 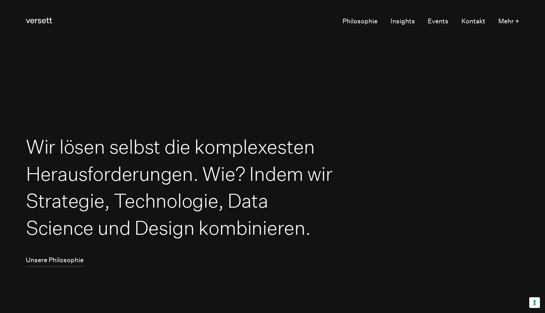 What do you see at coordinates (438, 21) in the screenshot?
I see `a: Events` at bounding box center [438, 21].